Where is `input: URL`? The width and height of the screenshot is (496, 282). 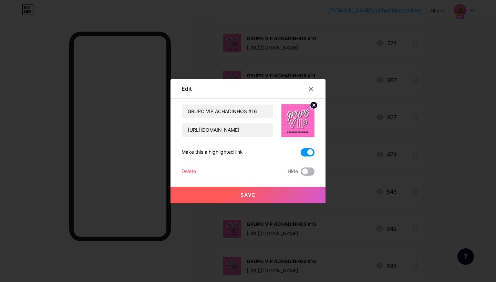 input: URL is located at coordinates (227, 130).